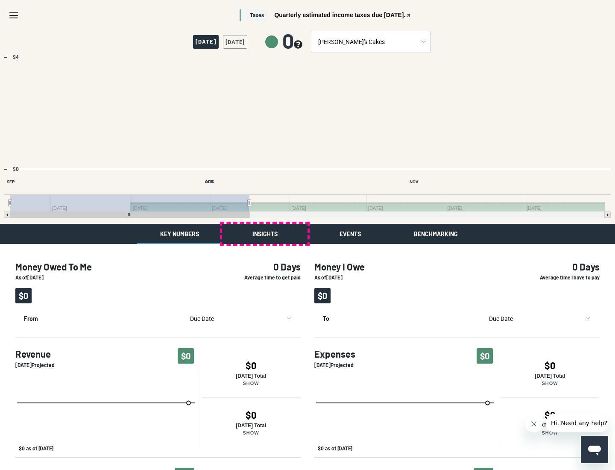 This screenshot has width=615, height=470. What do you see at coordinates (101, 317) in the screenshot?
I see `p: From` at bounding box center [101, 317].